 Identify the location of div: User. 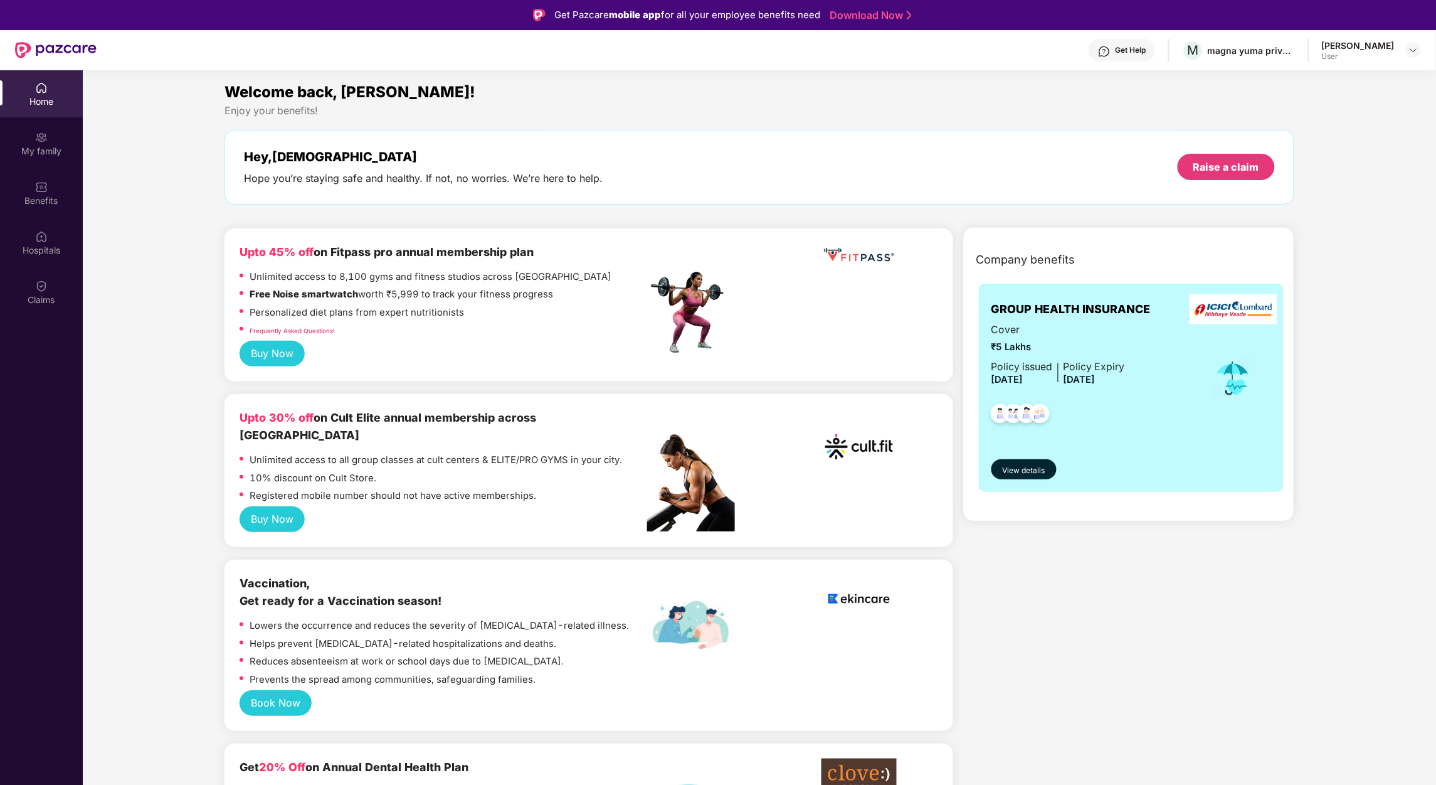
(1358, 56).